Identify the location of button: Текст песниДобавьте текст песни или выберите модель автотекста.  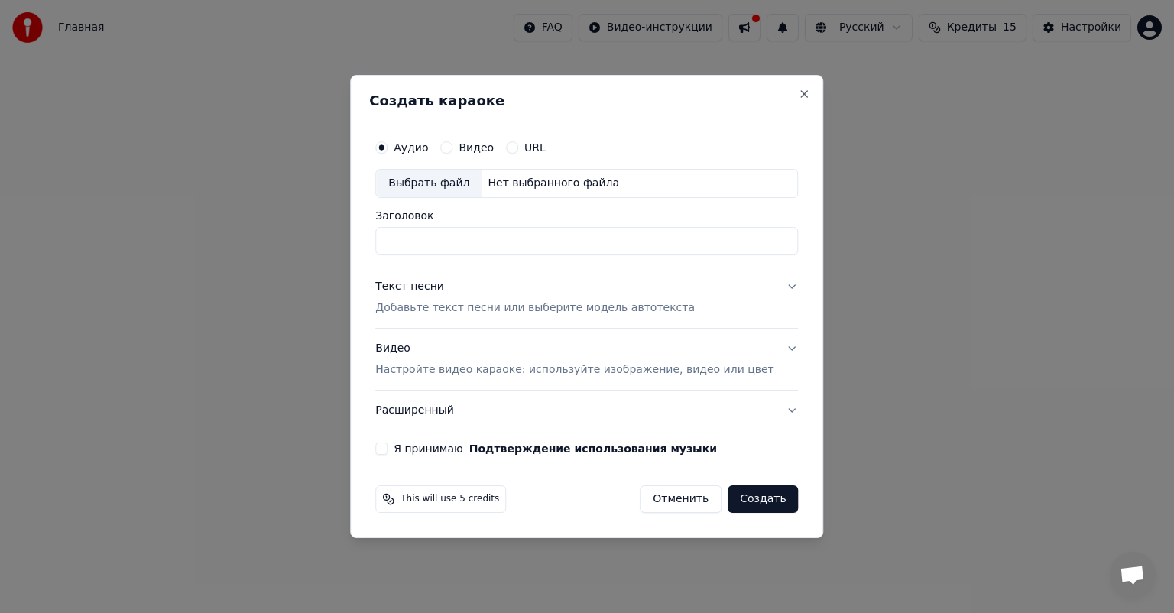
(586, 297).